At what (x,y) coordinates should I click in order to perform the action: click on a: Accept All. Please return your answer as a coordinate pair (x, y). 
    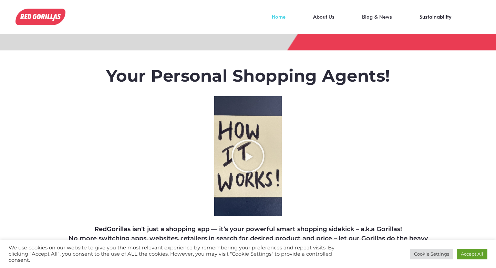
    Looking at the image, I should click on (471, 254).